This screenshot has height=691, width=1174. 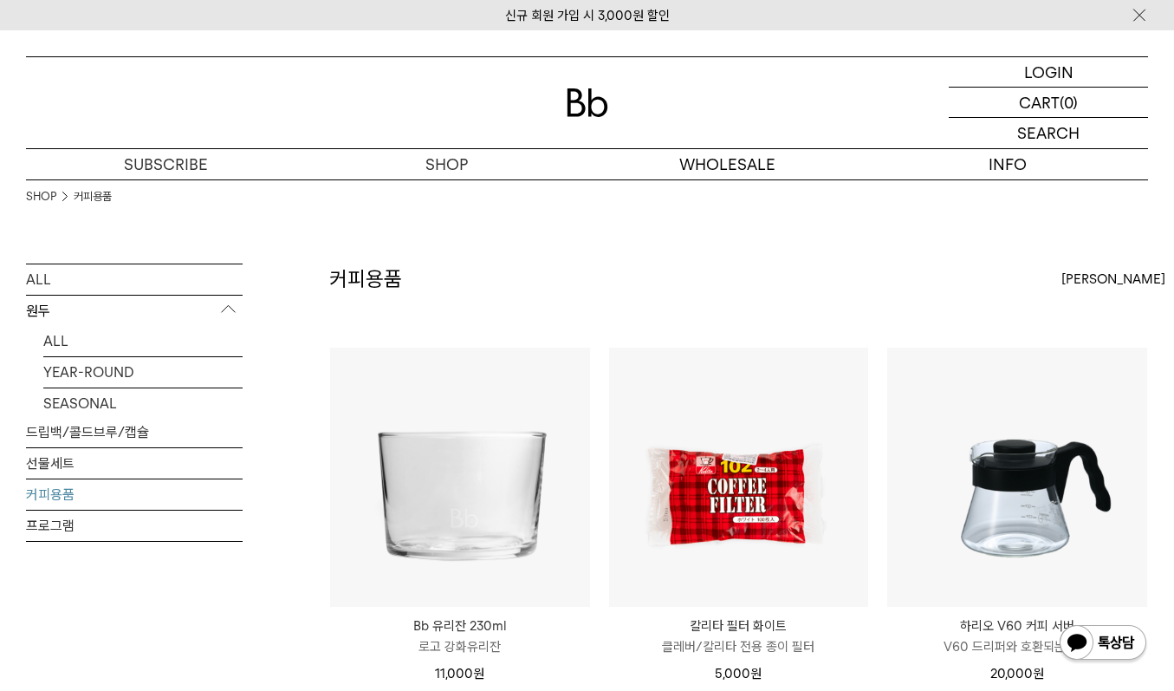 I want to click on p: INFO, so click(x=1008, y=164).